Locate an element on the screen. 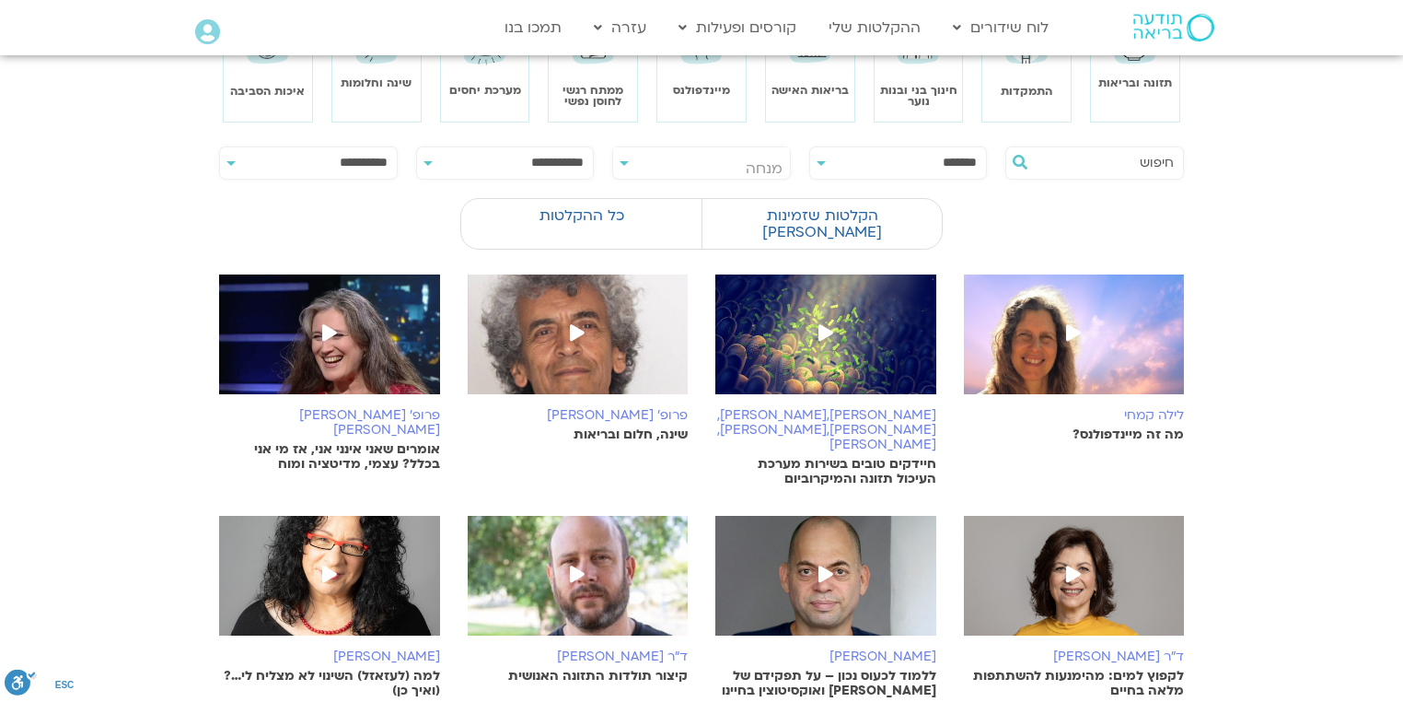  a: איכות הסביבה is located at coordinates (267, 91).